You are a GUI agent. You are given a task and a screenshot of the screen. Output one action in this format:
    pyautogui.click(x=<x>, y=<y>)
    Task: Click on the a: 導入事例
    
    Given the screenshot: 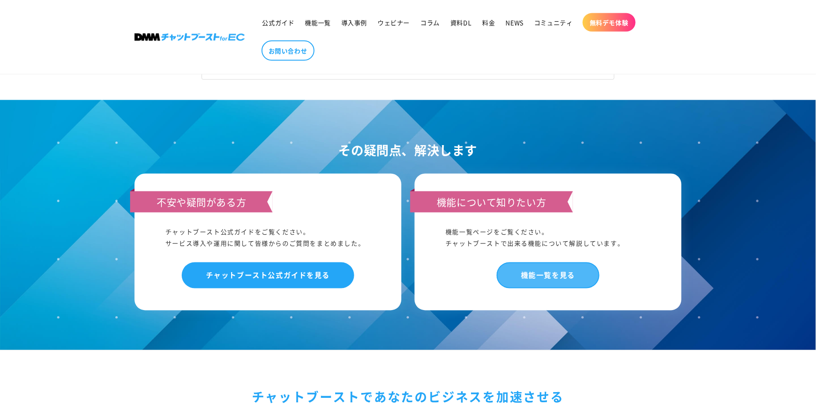 What is the action you would take?
    pyautogui.click(x=354, y=22)
    